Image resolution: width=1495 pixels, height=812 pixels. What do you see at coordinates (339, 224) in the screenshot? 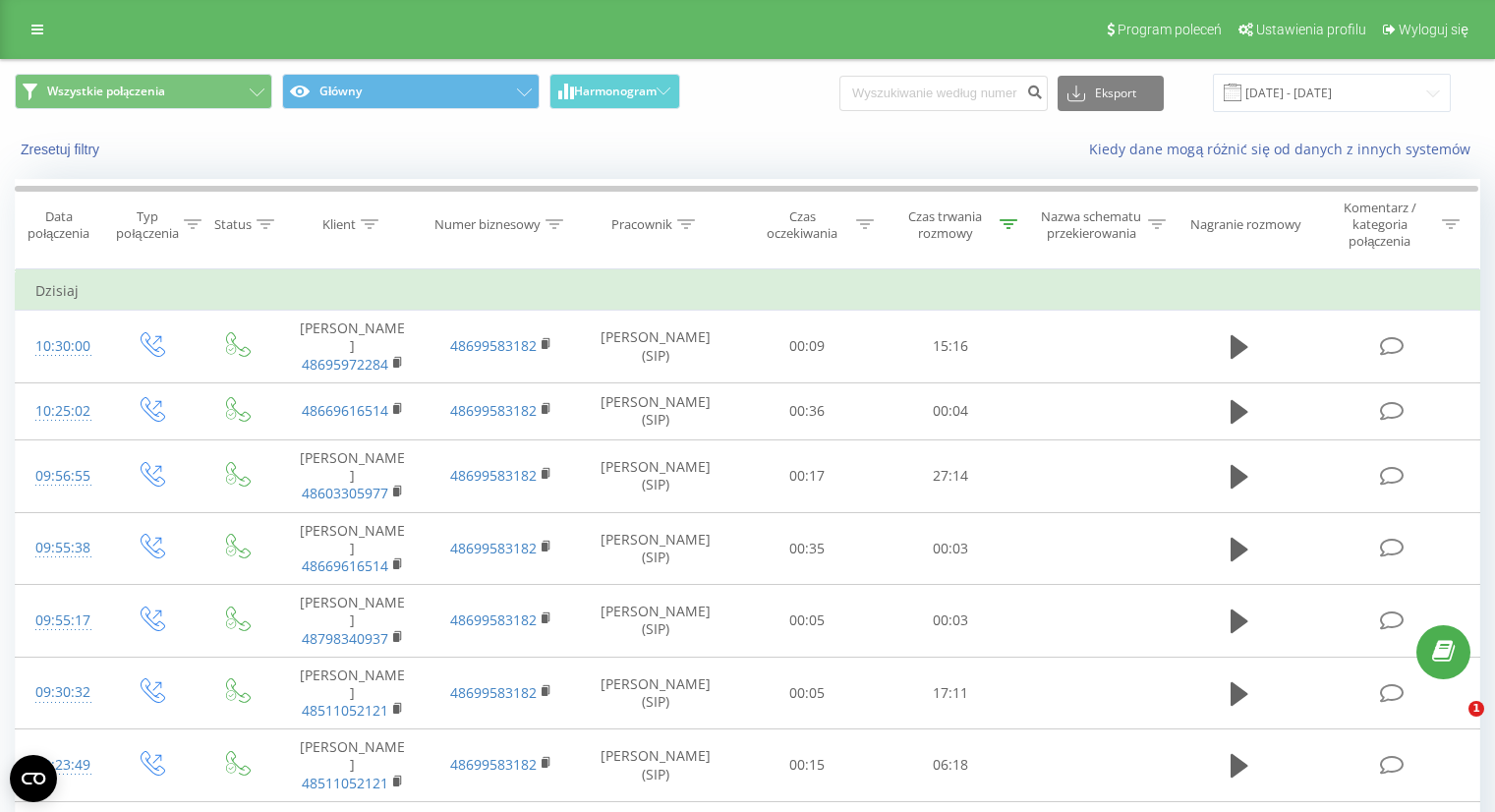
I see `div: Klient` at bounding box center [339, 224].